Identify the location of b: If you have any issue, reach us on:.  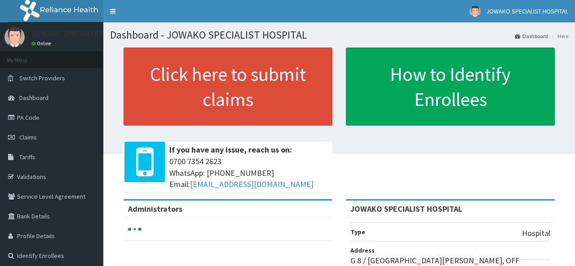
(231, 150).